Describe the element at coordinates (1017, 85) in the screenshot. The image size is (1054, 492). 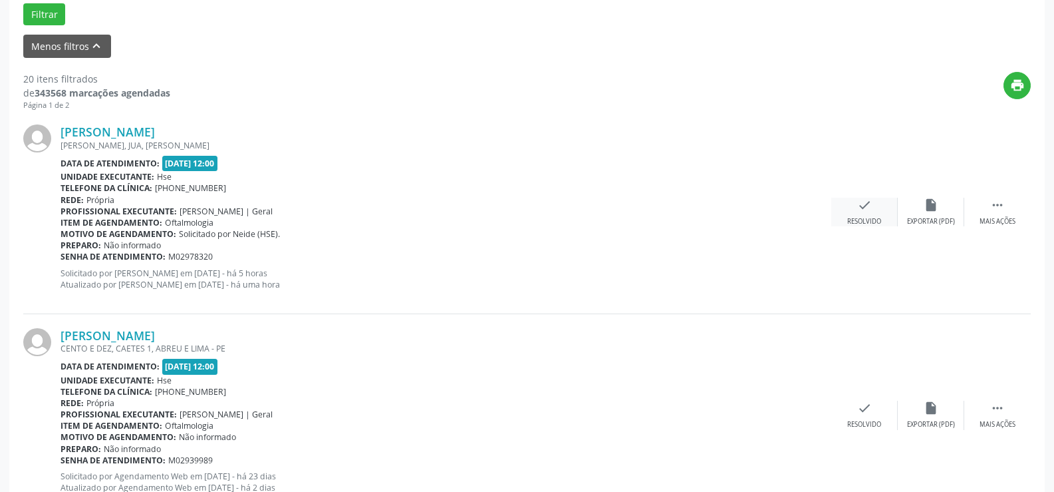
I see `button: print` at that location.